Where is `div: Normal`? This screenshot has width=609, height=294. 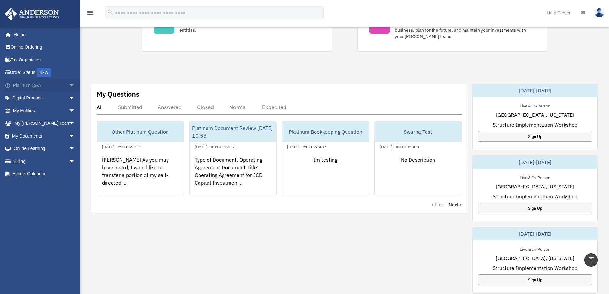
div: Normal is located at coordinates (238, 107).